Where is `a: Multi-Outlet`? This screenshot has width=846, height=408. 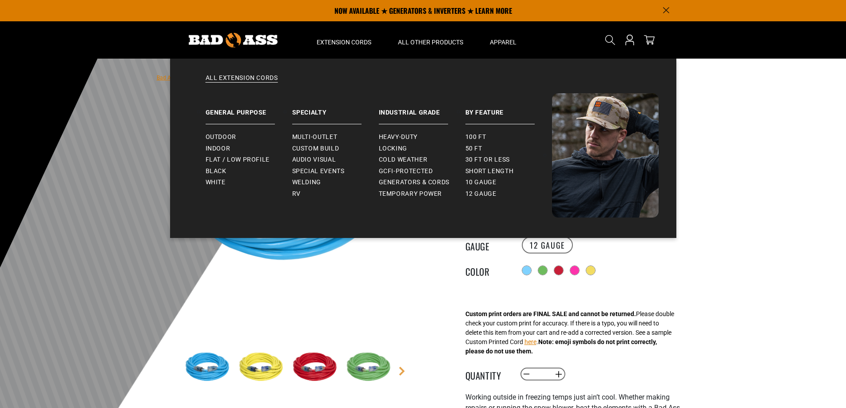 a: Multi-Outlet is located at coordinates (335, 137).